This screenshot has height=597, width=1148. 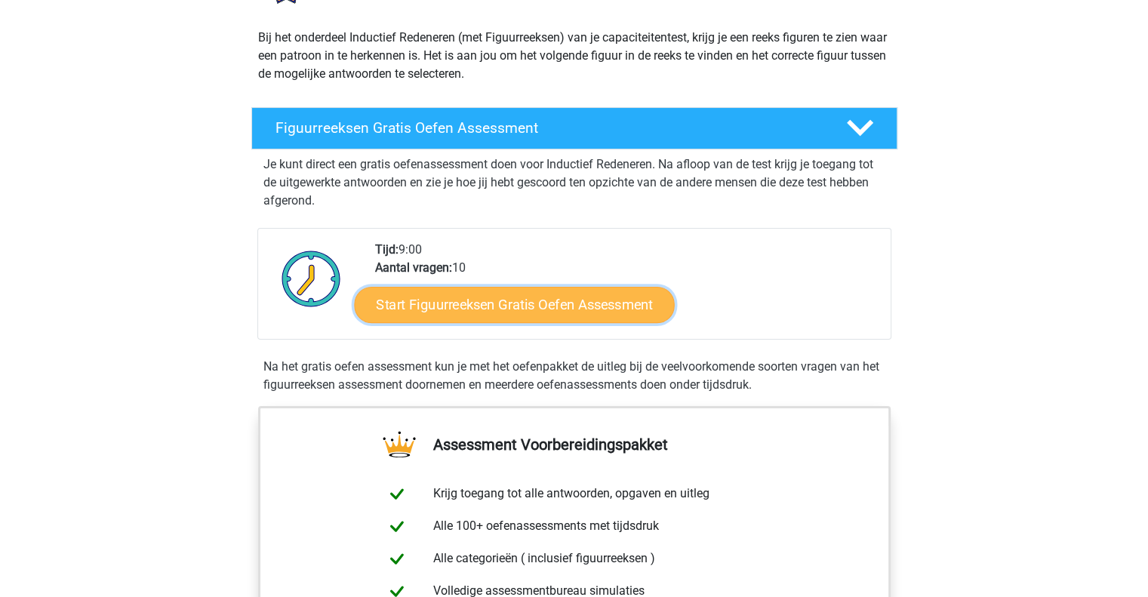 I want to click on b: Tijd:, so click(x=387, y=249).